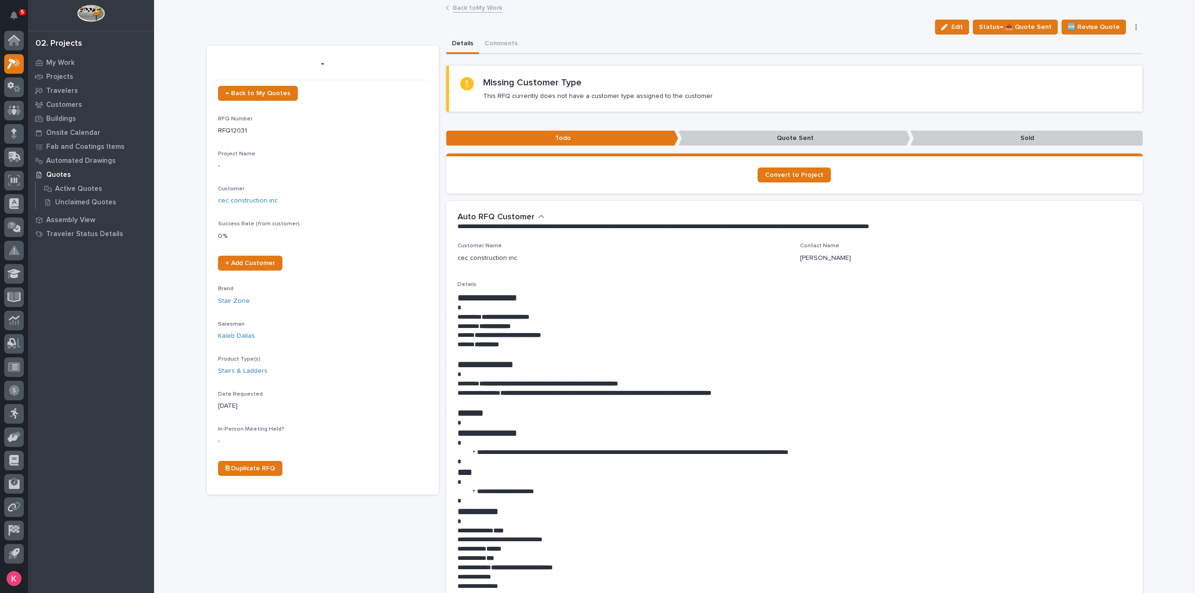  I want to click on p: Unclaimed Quotes, so click(85, 203).